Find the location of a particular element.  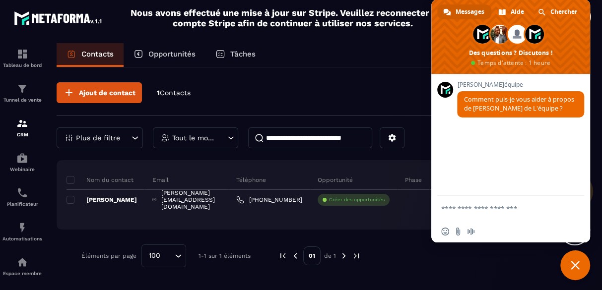

p: 1 is located at coordinates (174, 93).